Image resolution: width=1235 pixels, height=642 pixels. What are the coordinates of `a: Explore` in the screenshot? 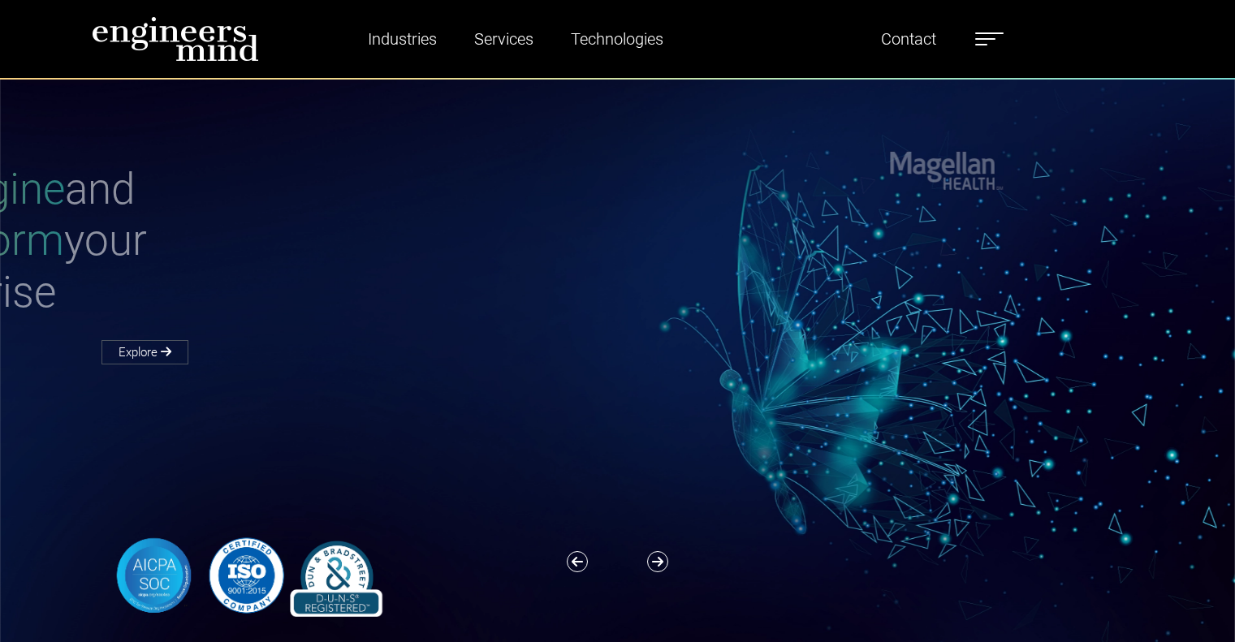 It's located at (145, 352).